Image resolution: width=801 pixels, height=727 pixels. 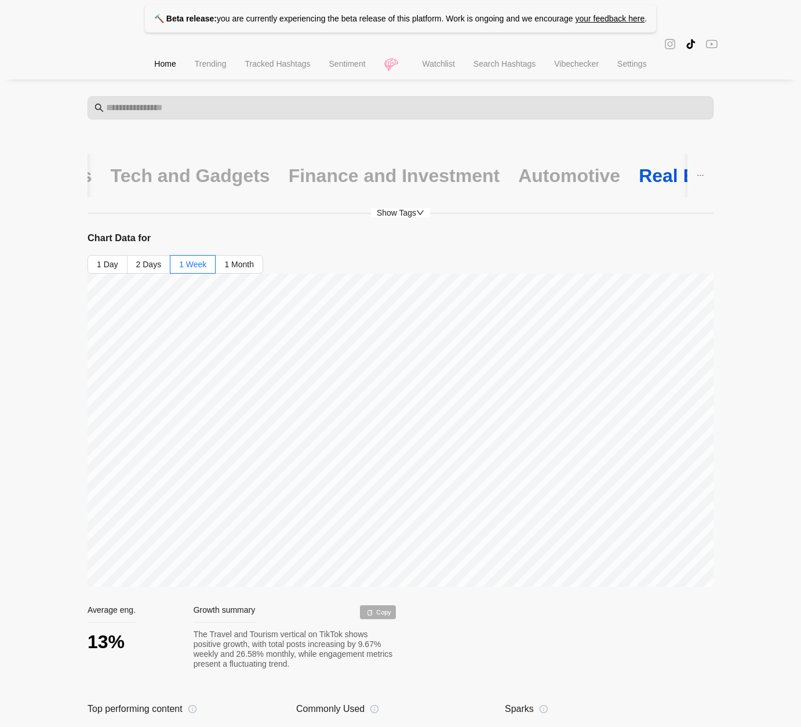 I want to click on span: Trending, so click(x=210, y=64).